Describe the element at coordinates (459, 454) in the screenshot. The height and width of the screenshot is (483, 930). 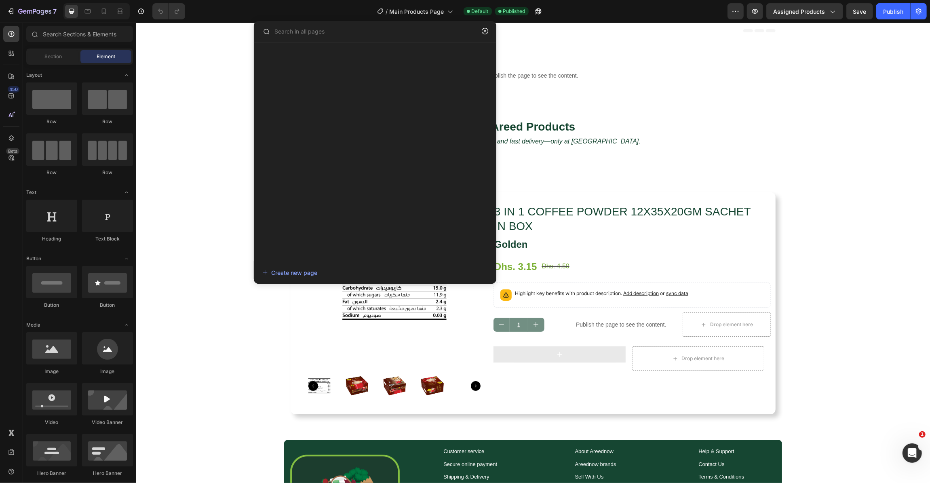
I see `div: Sell With Us` at that location.